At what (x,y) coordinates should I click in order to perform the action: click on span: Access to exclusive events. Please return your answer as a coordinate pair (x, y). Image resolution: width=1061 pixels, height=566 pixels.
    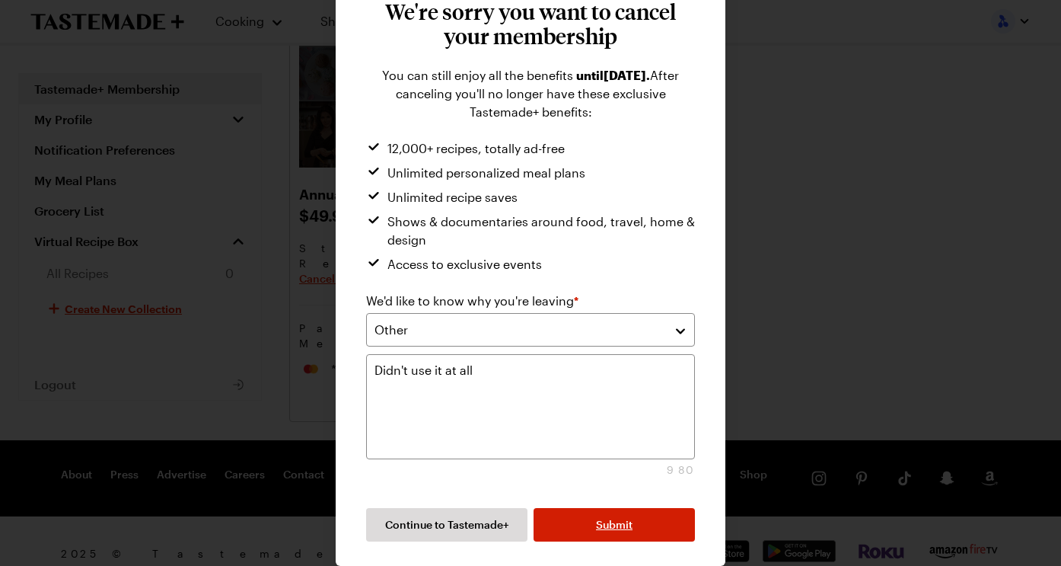
    Looking at the image, I should click on (464, 264).